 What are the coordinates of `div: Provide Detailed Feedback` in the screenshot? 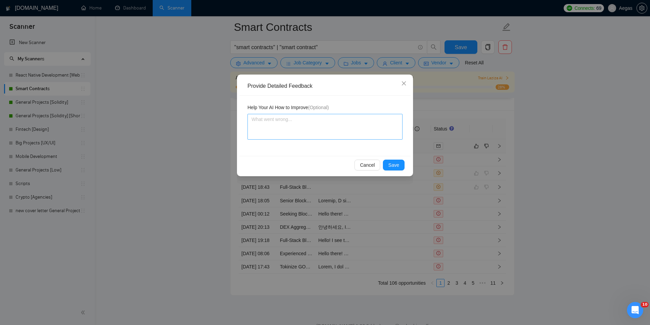 It's located at (327, 86).